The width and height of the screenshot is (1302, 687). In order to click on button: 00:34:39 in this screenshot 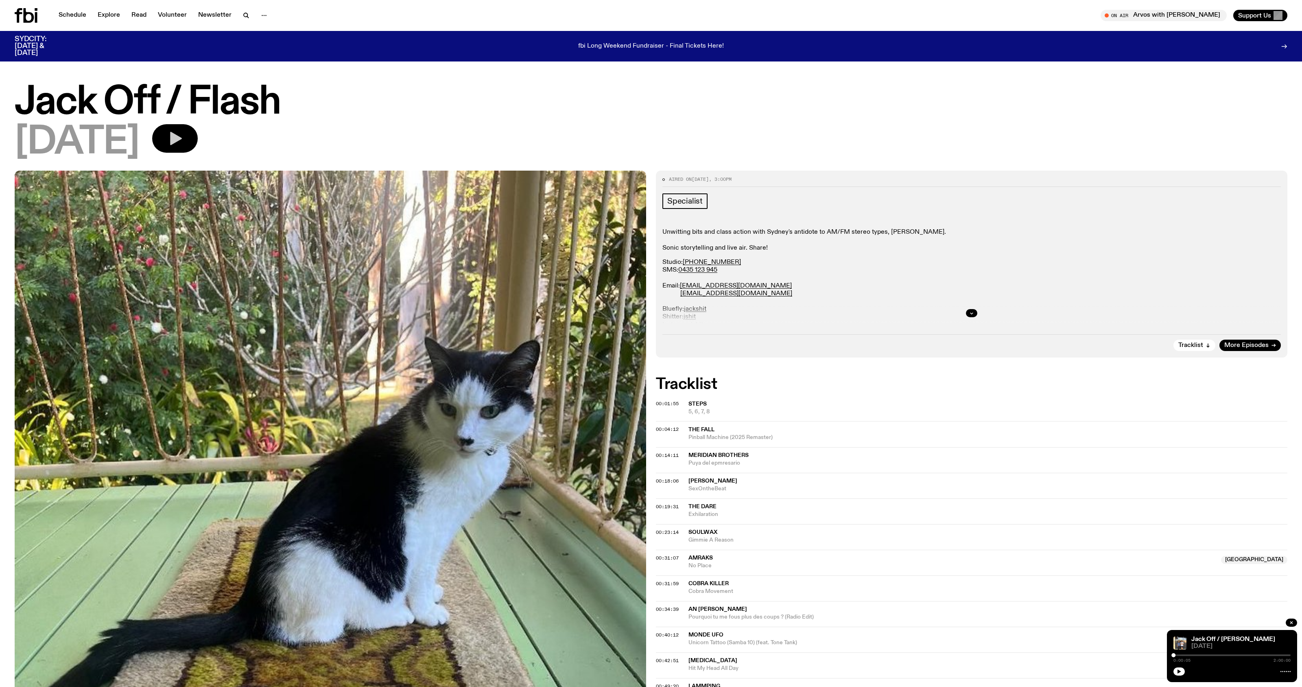, I will do `click(667, 609)`.